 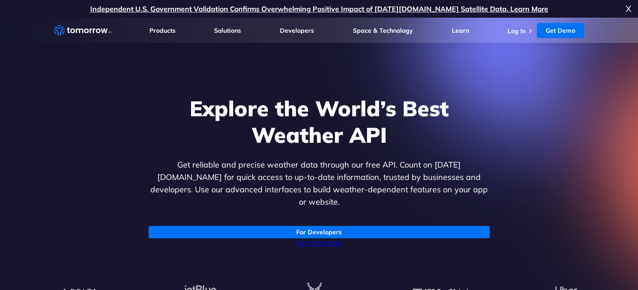 What do you see at coordinates (460, 30) in the screenshot?
I see `a: Learn` at bounding box center [460, 30].